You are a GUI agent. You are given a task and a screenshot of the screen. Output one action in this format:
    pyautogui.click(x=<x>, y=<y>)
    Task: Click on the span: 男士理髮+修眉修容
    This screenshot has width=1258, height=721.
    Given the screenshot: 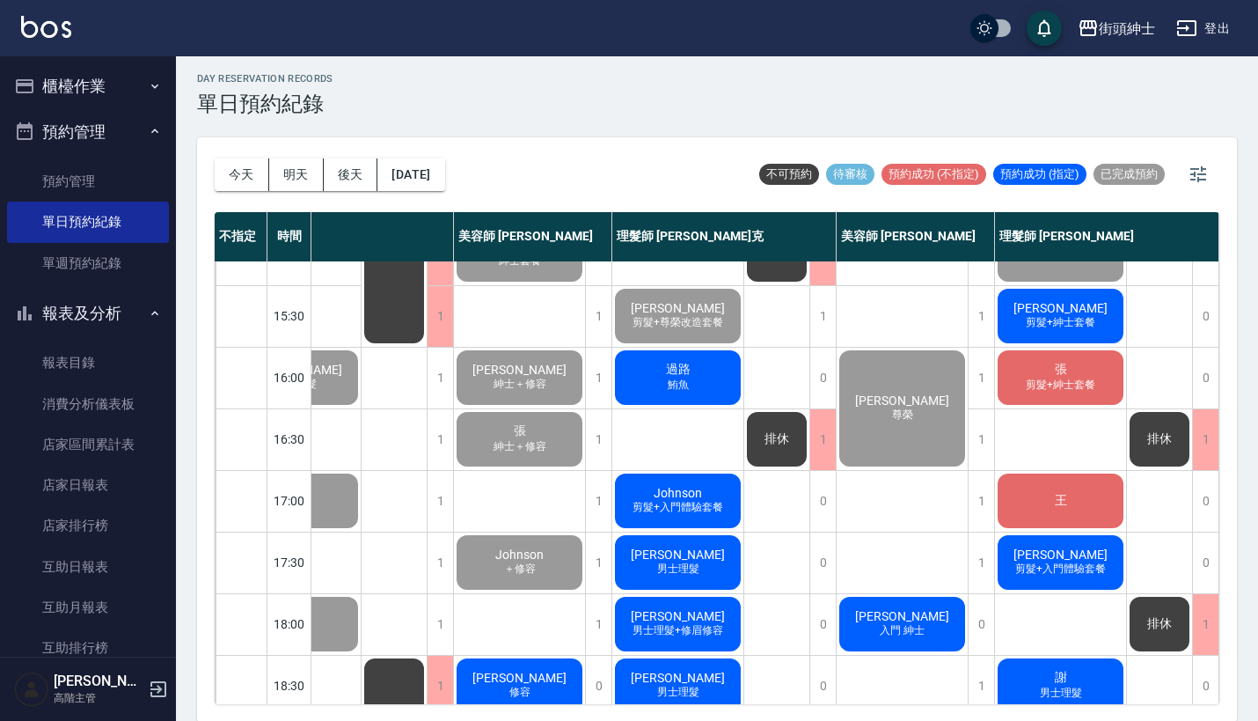 What is the action you would take?
    pyautogui.click(x=677, y=630)
    